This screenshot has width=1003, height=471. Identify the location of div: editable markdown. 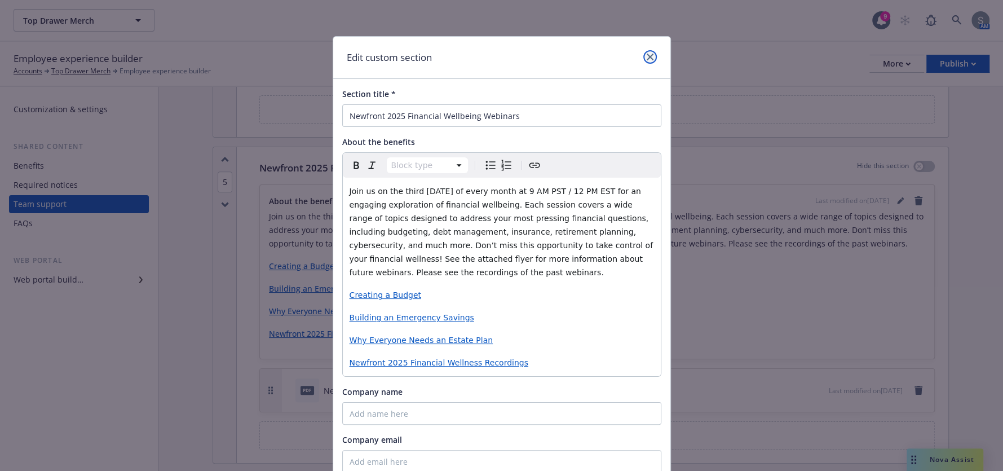
(502, 277).